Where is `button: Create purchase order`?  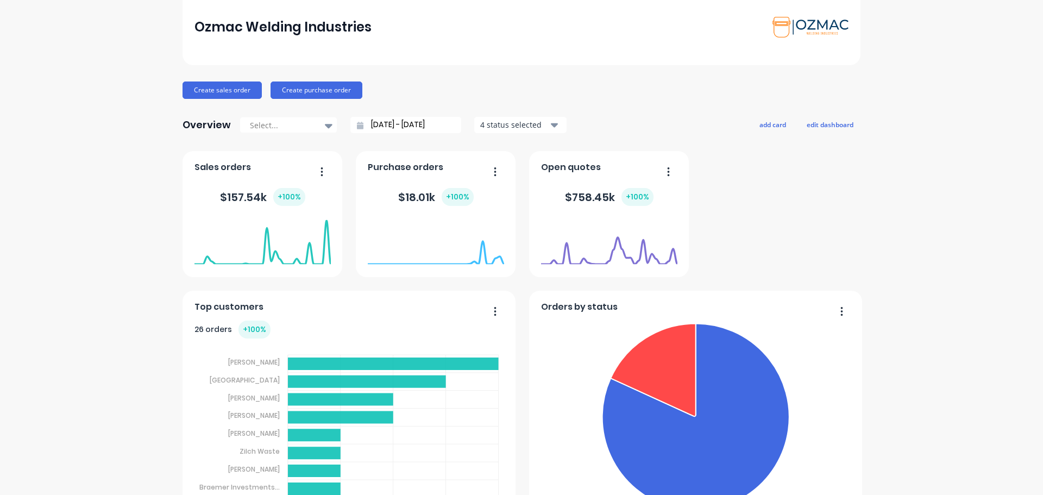 button: Create purchase order is located at coordinates (316, 90).